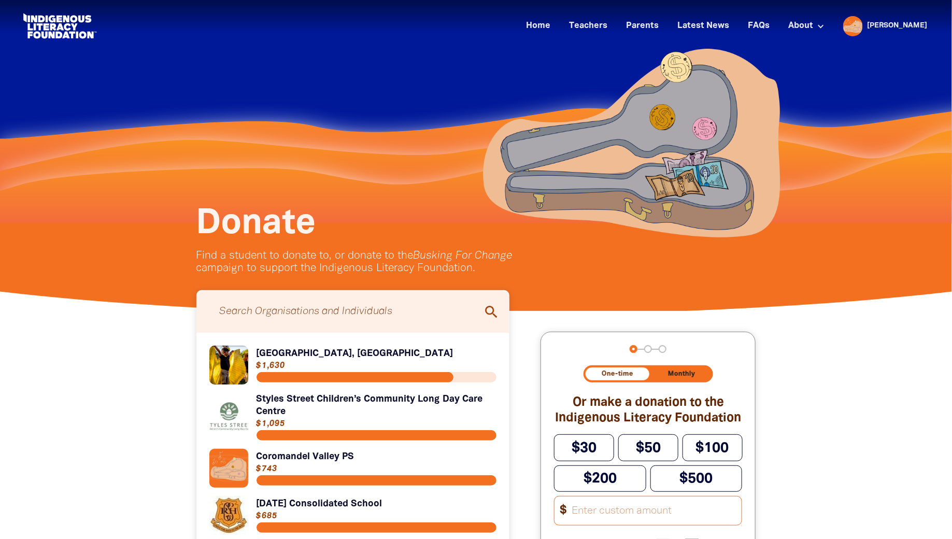 The height and width of the screenshot is (539, 952). I want to click on span: $200, so click(600, 478).